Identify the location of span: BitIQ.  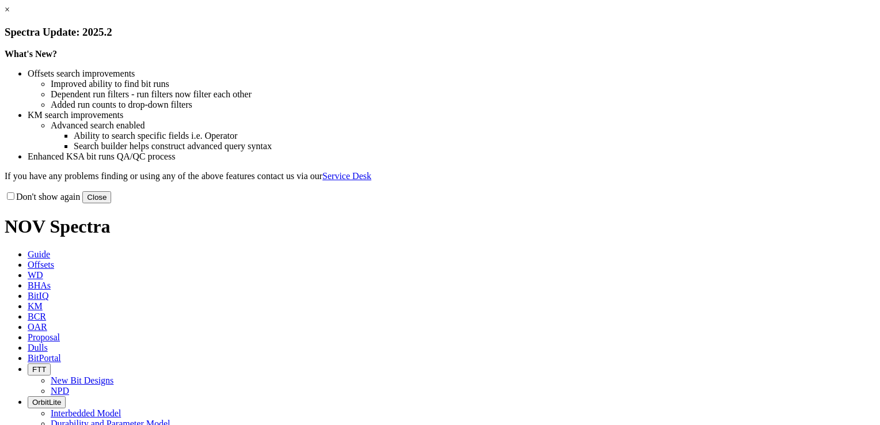
(38, 295).